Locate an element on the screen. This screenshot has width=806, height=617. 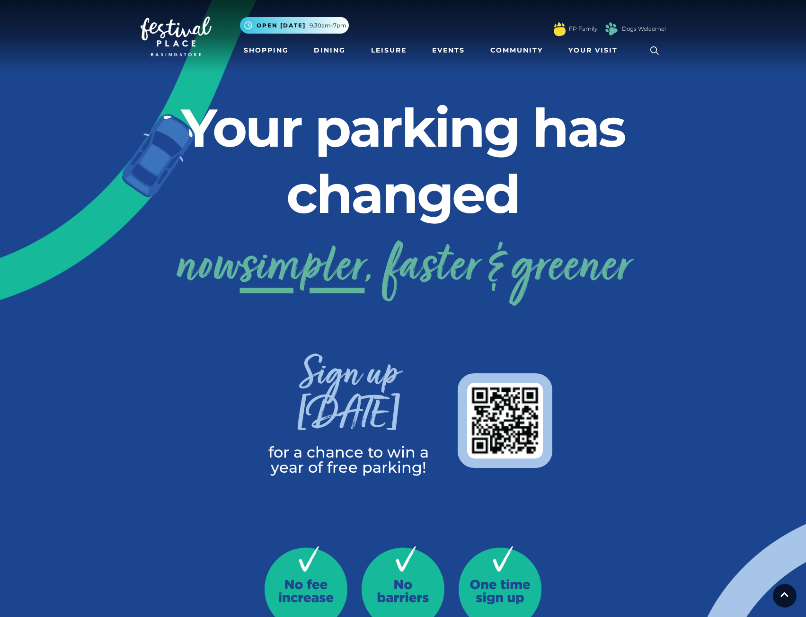
a: FP Family is located at coordinates (583, 29).